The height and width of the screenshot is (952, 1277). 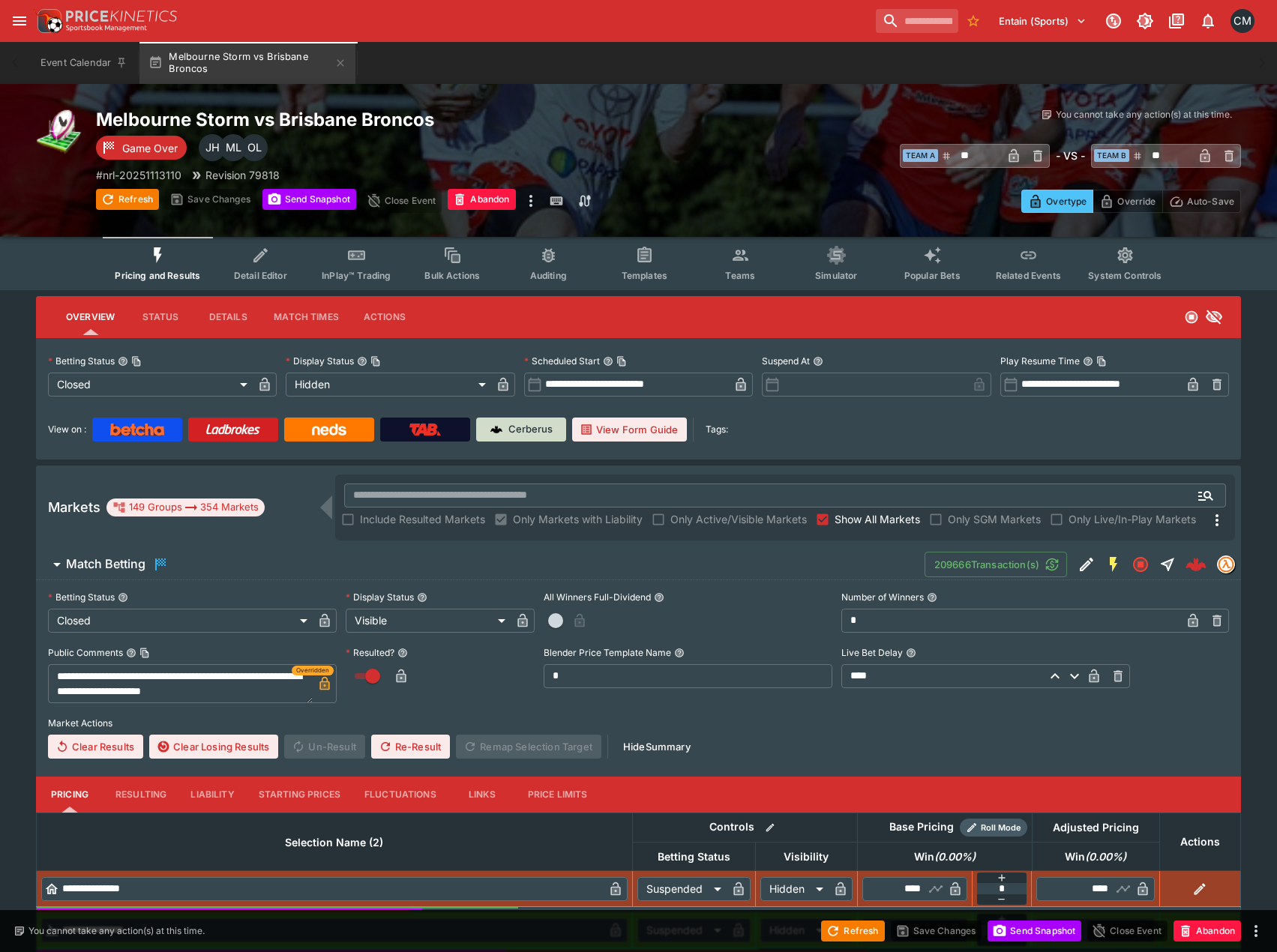 What do you see at coordinates (1196, 565) in the screenshot?
I see `img: logo-cerberus--red.svg` at bounding box center [1196, 565].